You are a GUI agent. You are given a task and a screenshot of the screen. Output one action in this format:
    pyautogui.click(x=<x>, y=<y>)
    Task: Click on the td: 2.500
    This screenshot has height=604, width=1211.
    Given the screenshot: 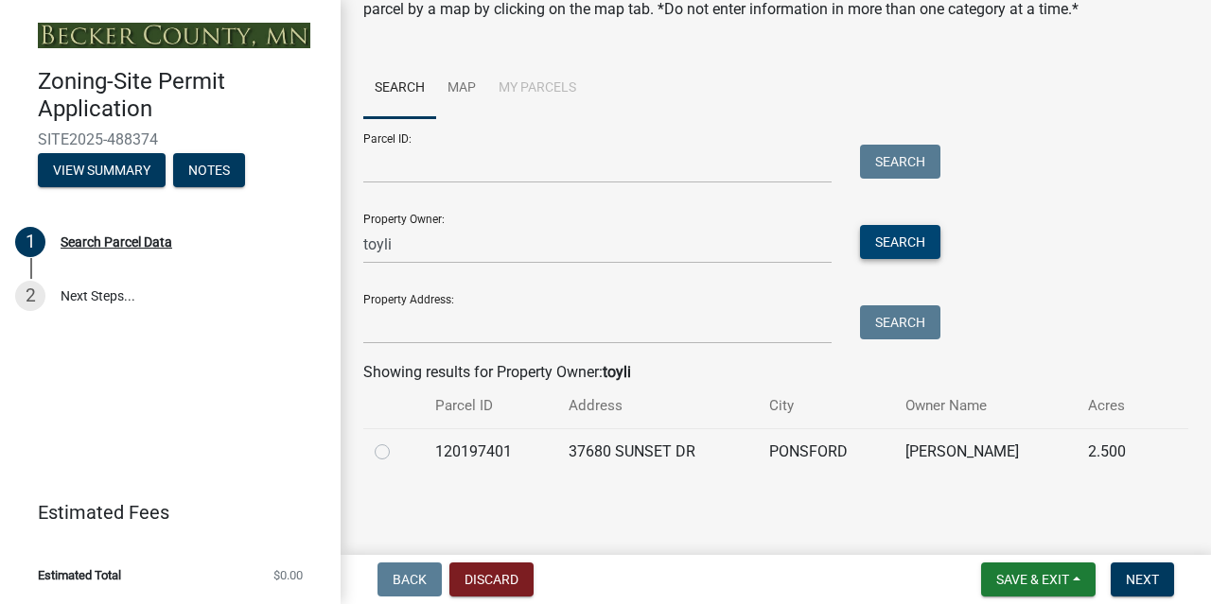 What is the action you would take?
    pyautogui.click(x=1117, y=451)
    